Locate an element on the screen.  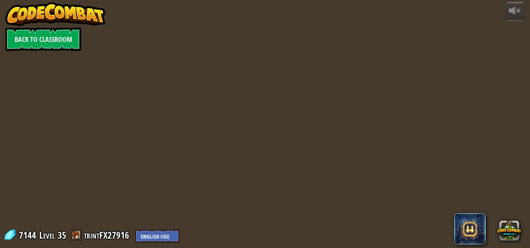
img: CodeCombat - Learn how to code by playing a game is located at coordinates (56, 14).